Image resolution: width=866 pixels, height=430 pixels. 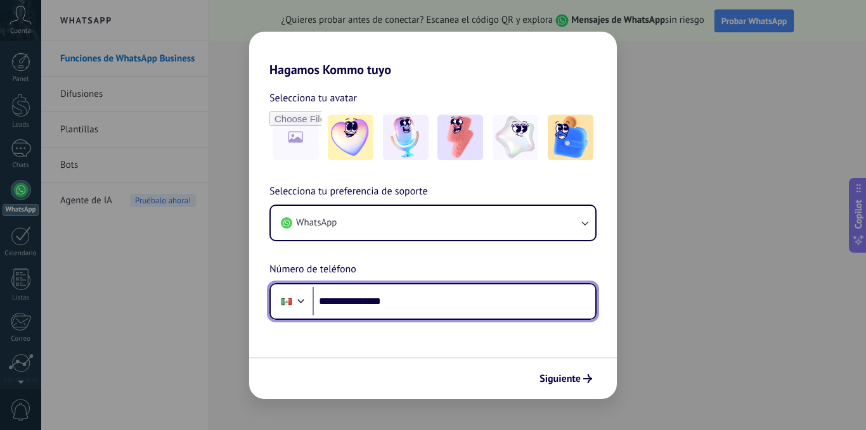 I want to click on span: Número de teléfono, so click(x=313, y=270).